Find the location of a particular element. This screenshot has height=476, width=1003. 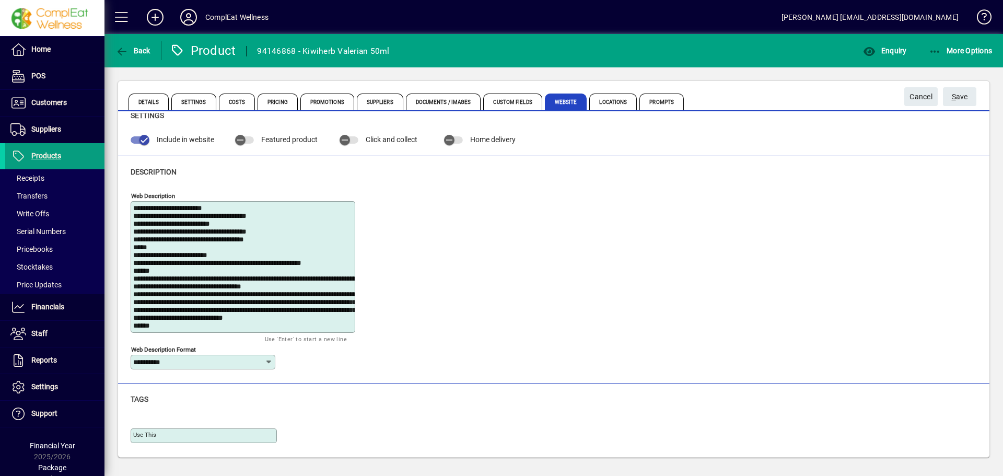

span: S is located at coordinates (954, 97).